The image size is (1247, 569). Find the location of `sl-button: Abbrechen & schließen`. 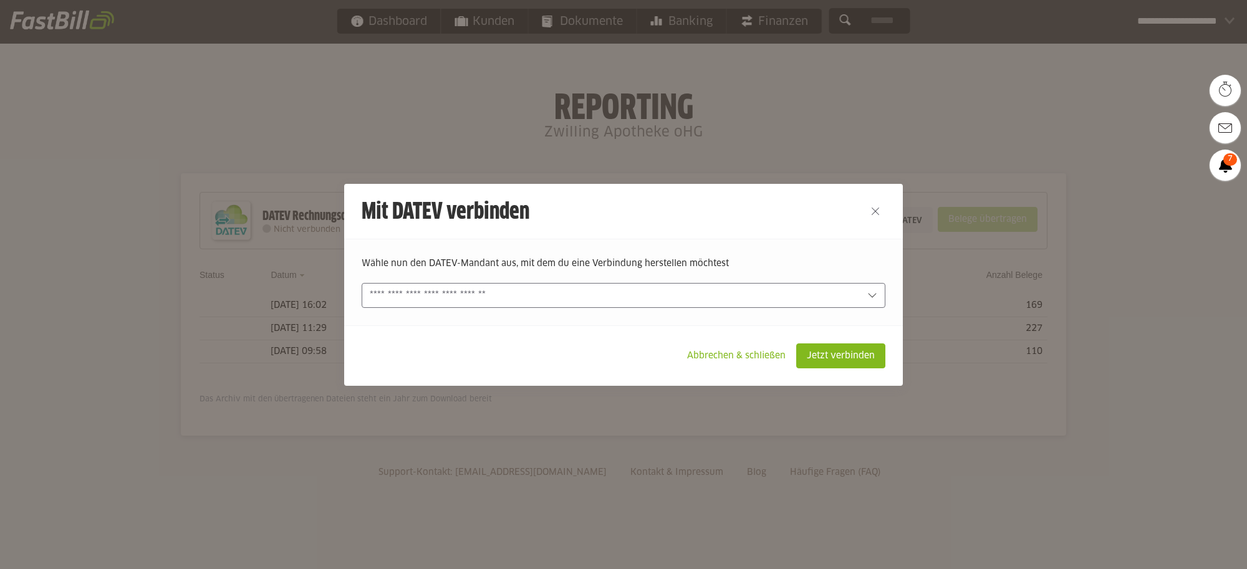

sl-button: Abbrechen & schließen is located at coordinates (736, 356).